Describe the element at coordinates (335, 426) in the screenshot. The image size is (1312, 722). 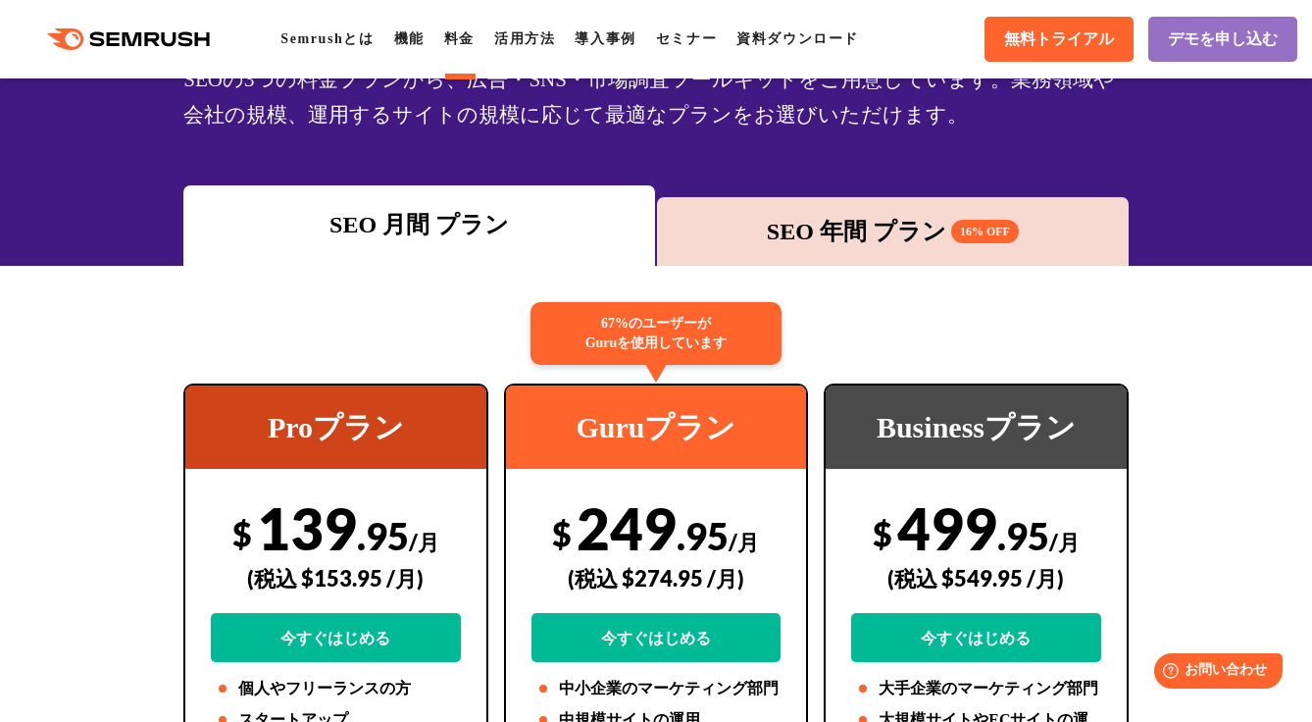
I see `div: Proプラン` at that location.